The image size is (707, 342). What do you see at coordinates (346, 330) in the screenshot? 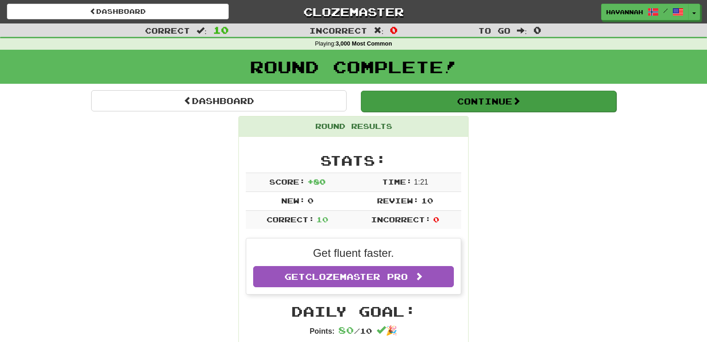
I see `span: 80` at bounding box center [346, 330].